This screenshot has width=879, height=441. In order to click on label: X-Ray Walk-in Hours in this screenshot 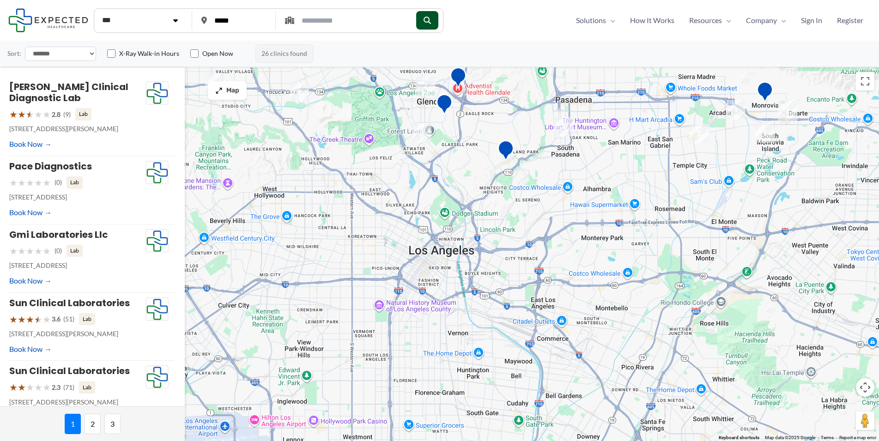, I will do `click(149, 54)`.